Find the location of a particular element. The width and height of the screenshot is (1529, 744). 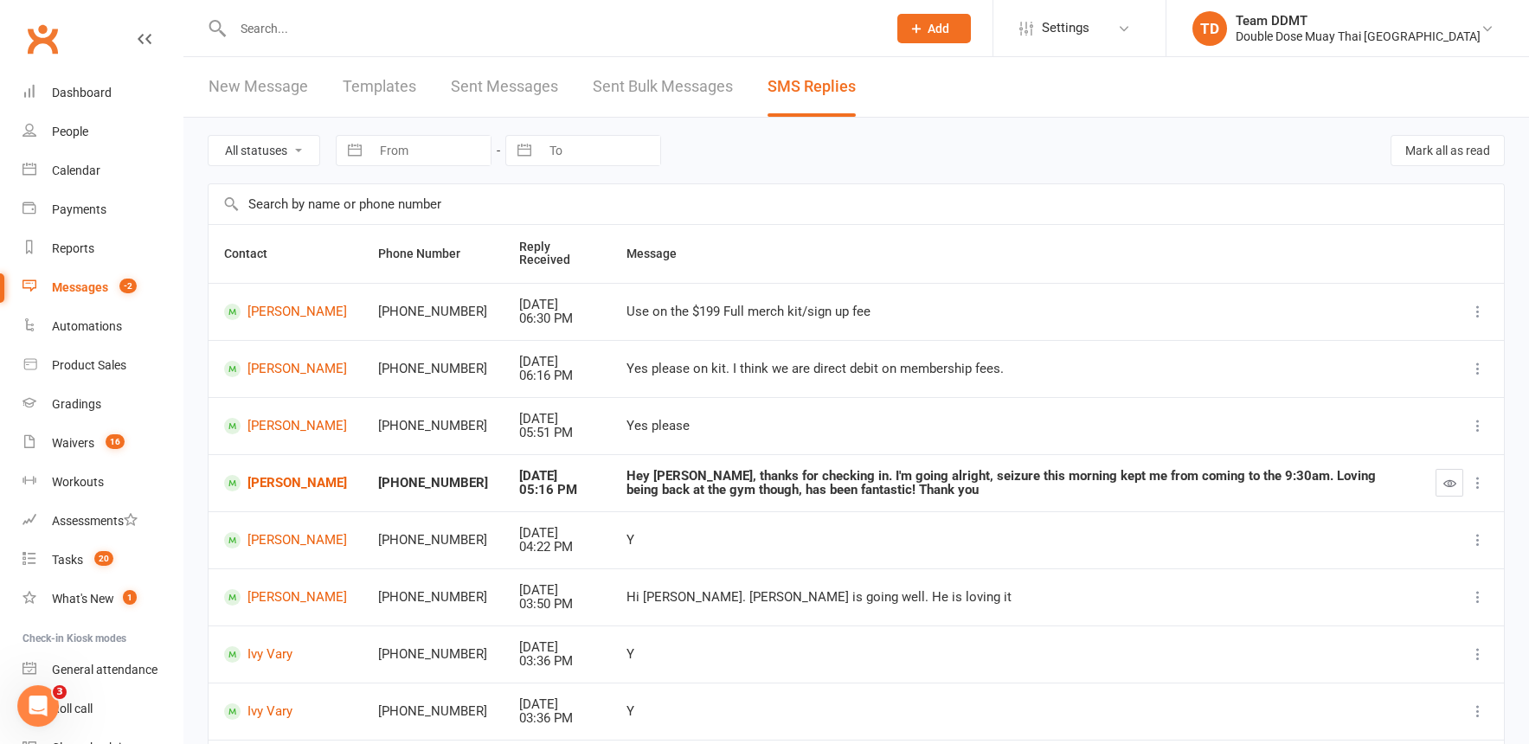

a: What's New1 is located at coordinates (102, 599).